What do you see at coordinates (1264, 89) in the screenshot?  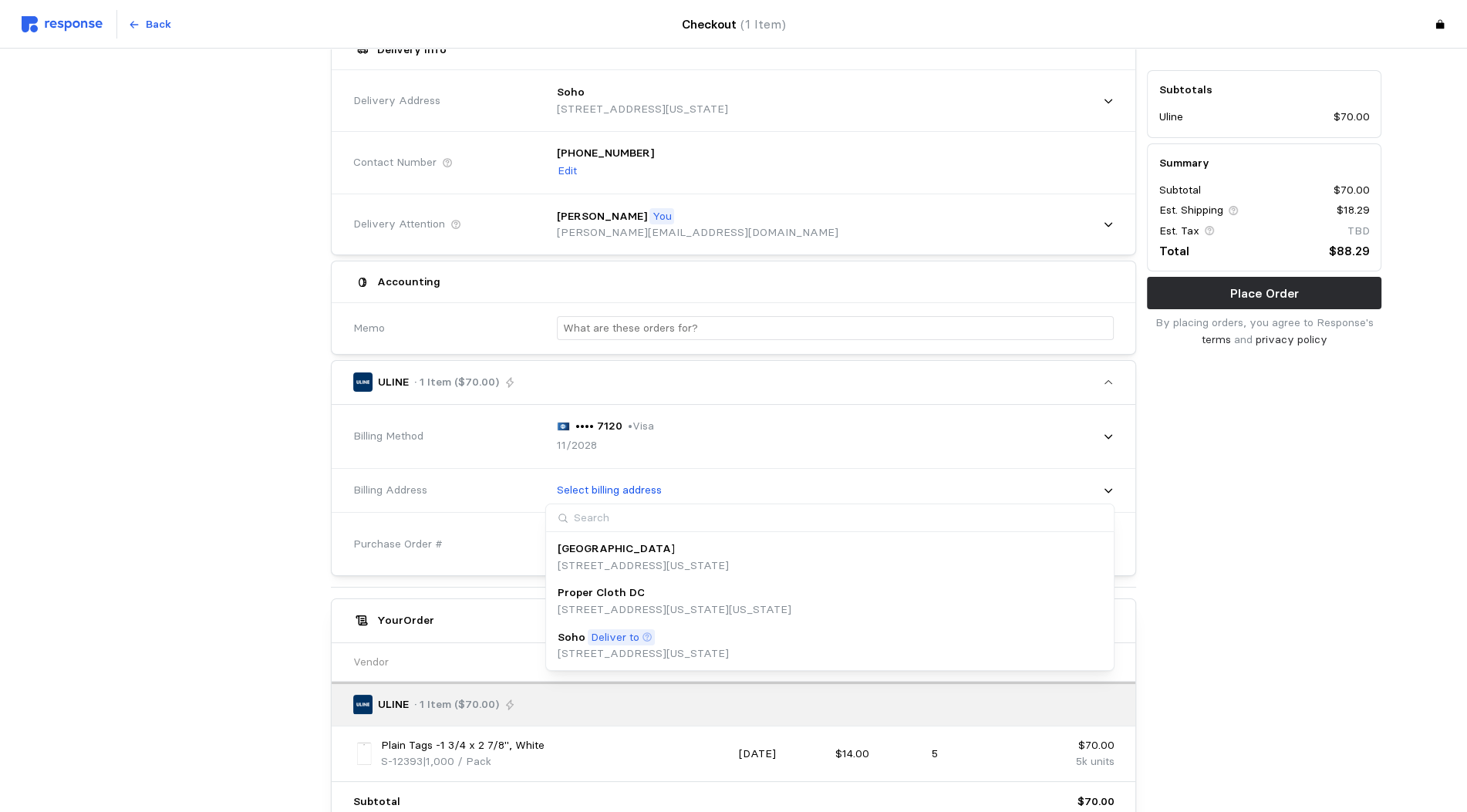 I see `h5: Subtotals` at bounding box center [1264, 89].